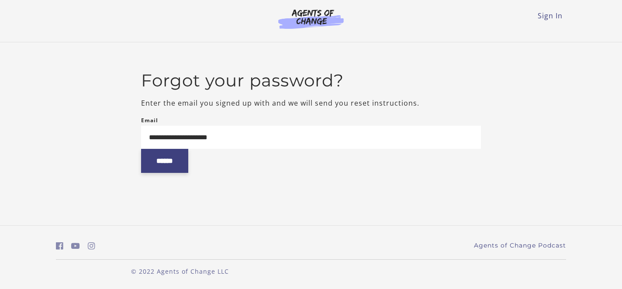  I want to click on a: Agents of Change Podcast, so click(520, 246).